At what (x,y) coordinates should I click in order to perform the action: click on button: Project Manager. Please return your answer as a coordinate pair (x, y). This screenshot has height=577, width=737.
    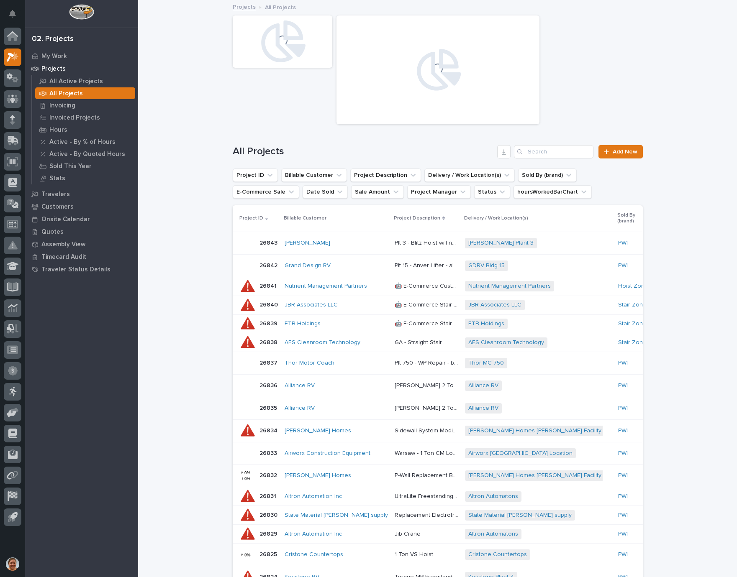
    Looking at the image, I should click on (439, 192).